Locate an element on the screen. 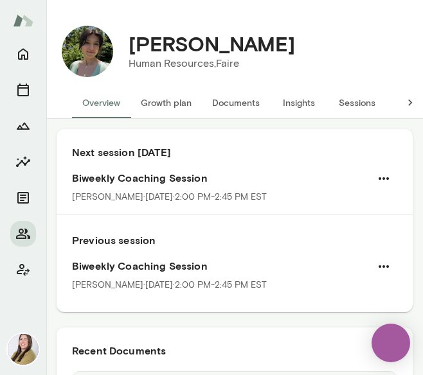  h6: Recent Documents is located at coordinates (235, 351).